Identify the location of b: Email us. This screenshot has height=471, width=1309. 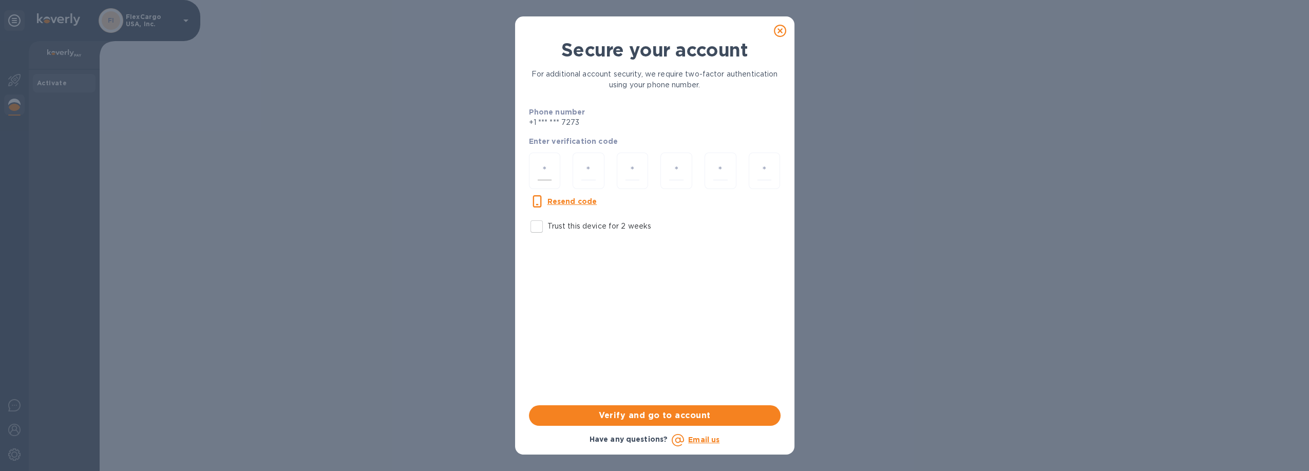
(704, 440).